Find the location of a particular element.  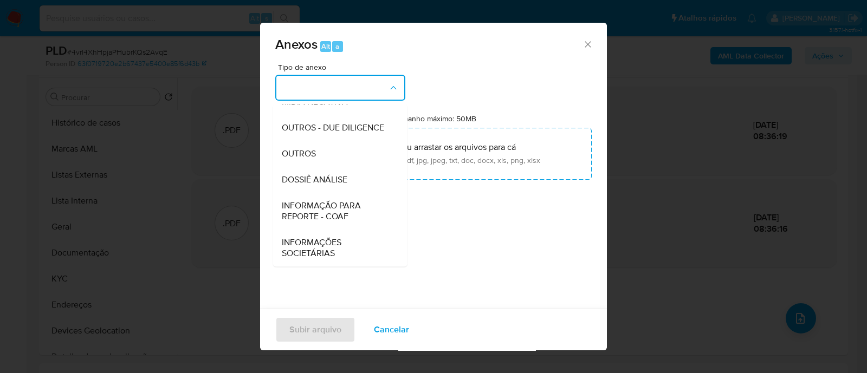

button: Fechar is located at coordinates (587, 44).